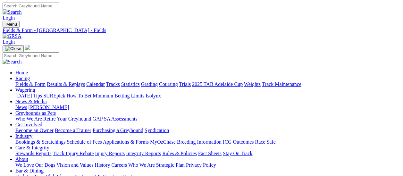  What do you see at coordinates (238, 153) in the screenshot?
I see `a: Stay On Track` at bounding box center [238, 153].